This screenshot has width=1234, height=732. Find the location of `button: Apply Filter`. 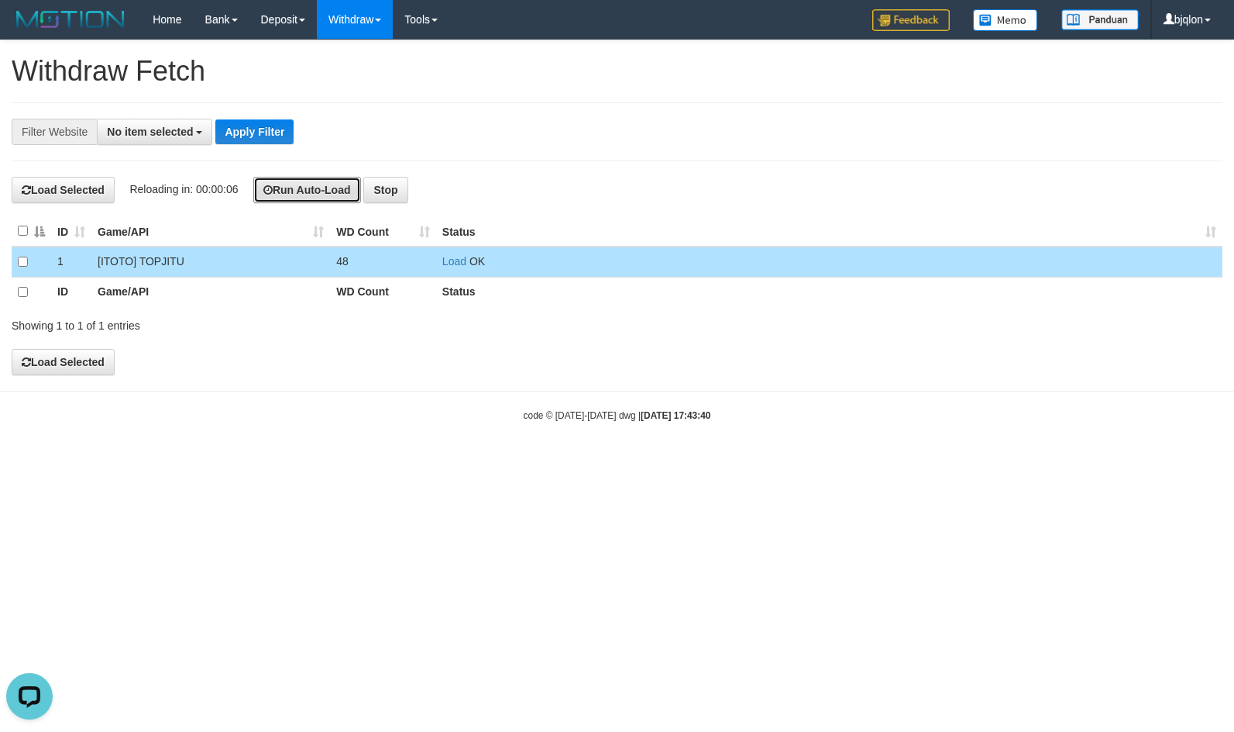

button: Apply Filter is located at coordinates (254, 132).